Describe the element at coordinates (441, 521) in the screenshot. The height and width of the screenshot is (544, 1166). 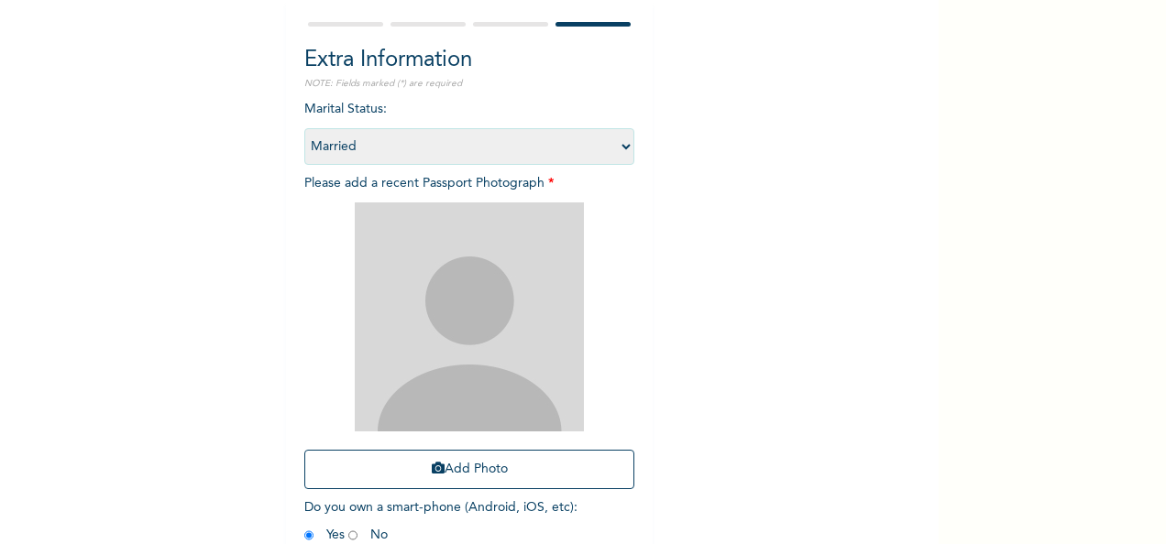
I see `span: Do you own a smart-phone (Android, iOS, etc) : Yes No` at that location.